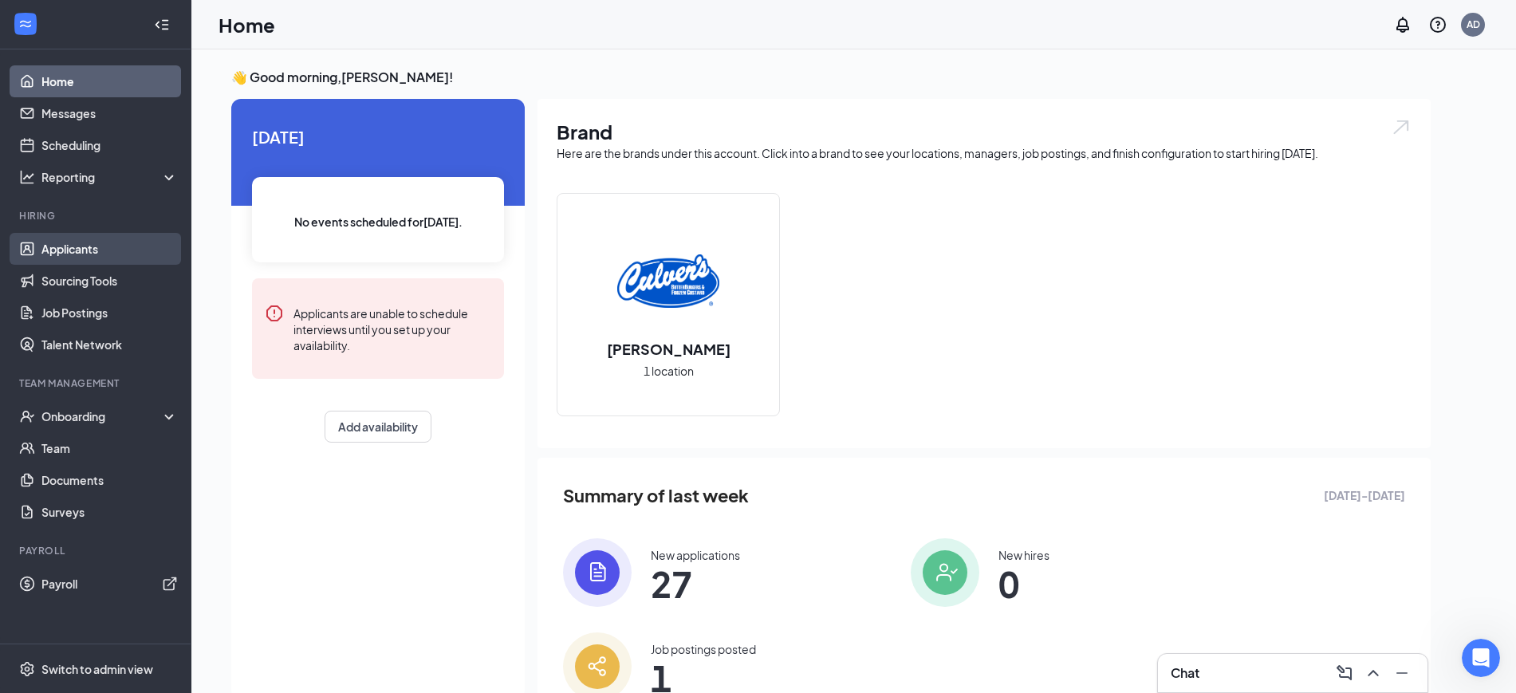 This screenshot has width=1516, height=693. I want to click on span: Summary of last week, so click(656, 495).